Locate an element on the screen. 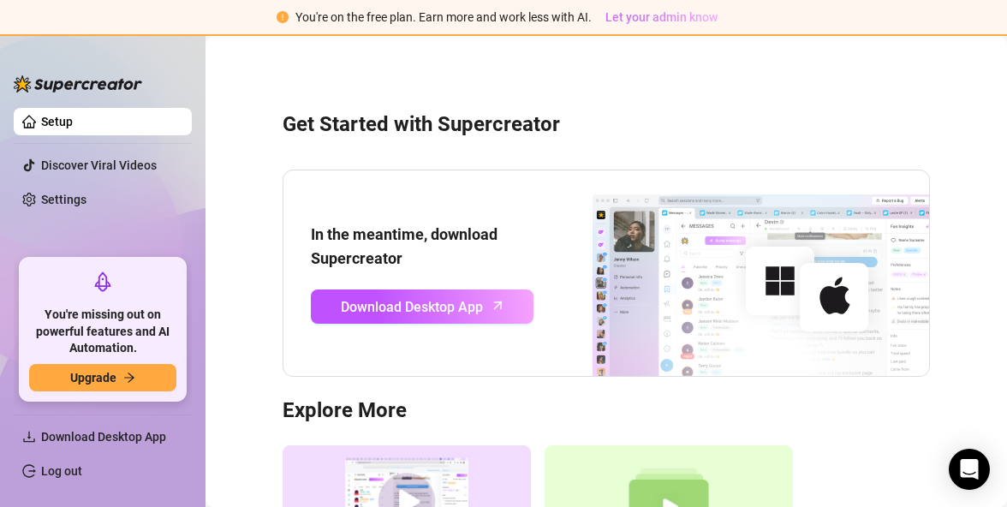  a: Settings is located at coordinates (63, 200).